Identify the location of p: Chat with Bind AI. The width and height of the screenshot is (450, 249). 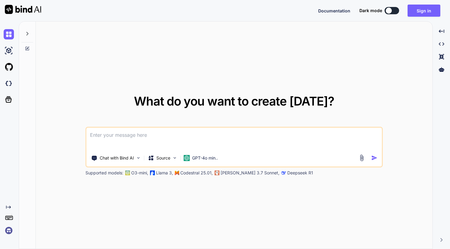
(117, 158).